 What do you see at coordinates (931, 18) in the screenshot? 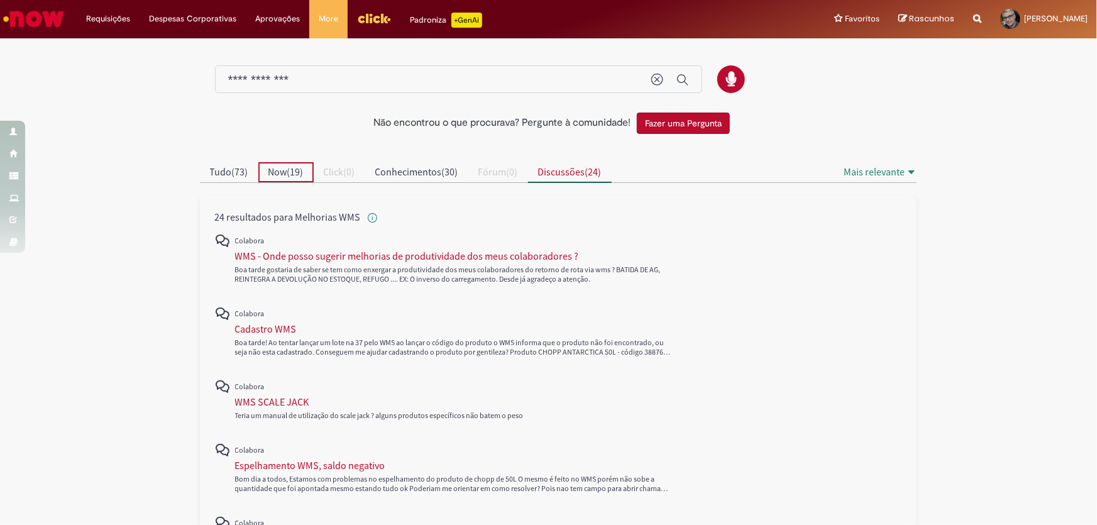
I see `span: Rascunhos` at bounding box center [931, 18].